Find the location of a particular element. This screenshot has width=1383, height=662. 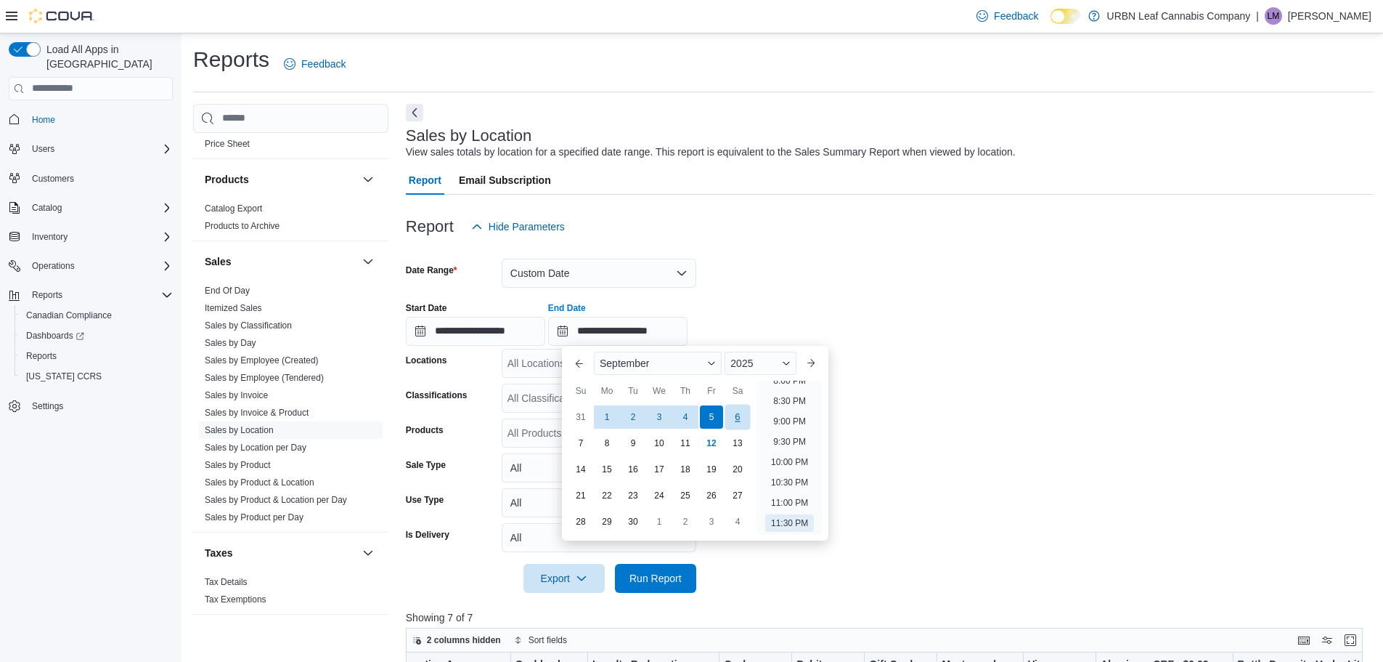

p: Showing 7 of 7 is located at coordinates (890, 617).